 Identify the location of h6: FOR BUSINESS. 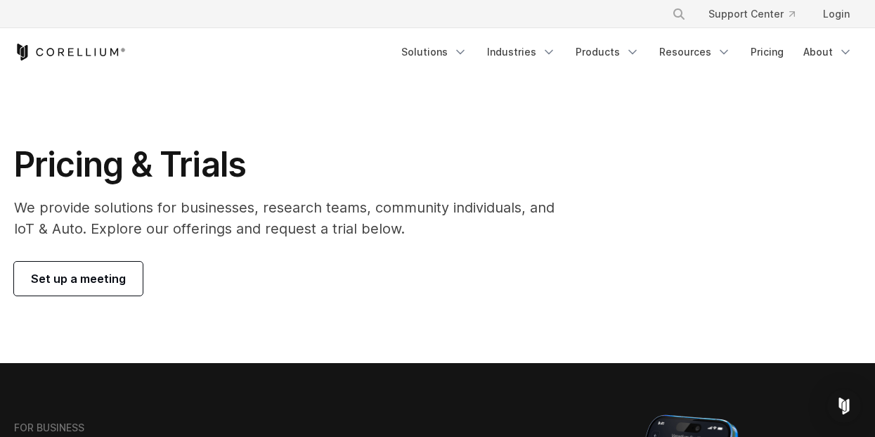
(49, 427).